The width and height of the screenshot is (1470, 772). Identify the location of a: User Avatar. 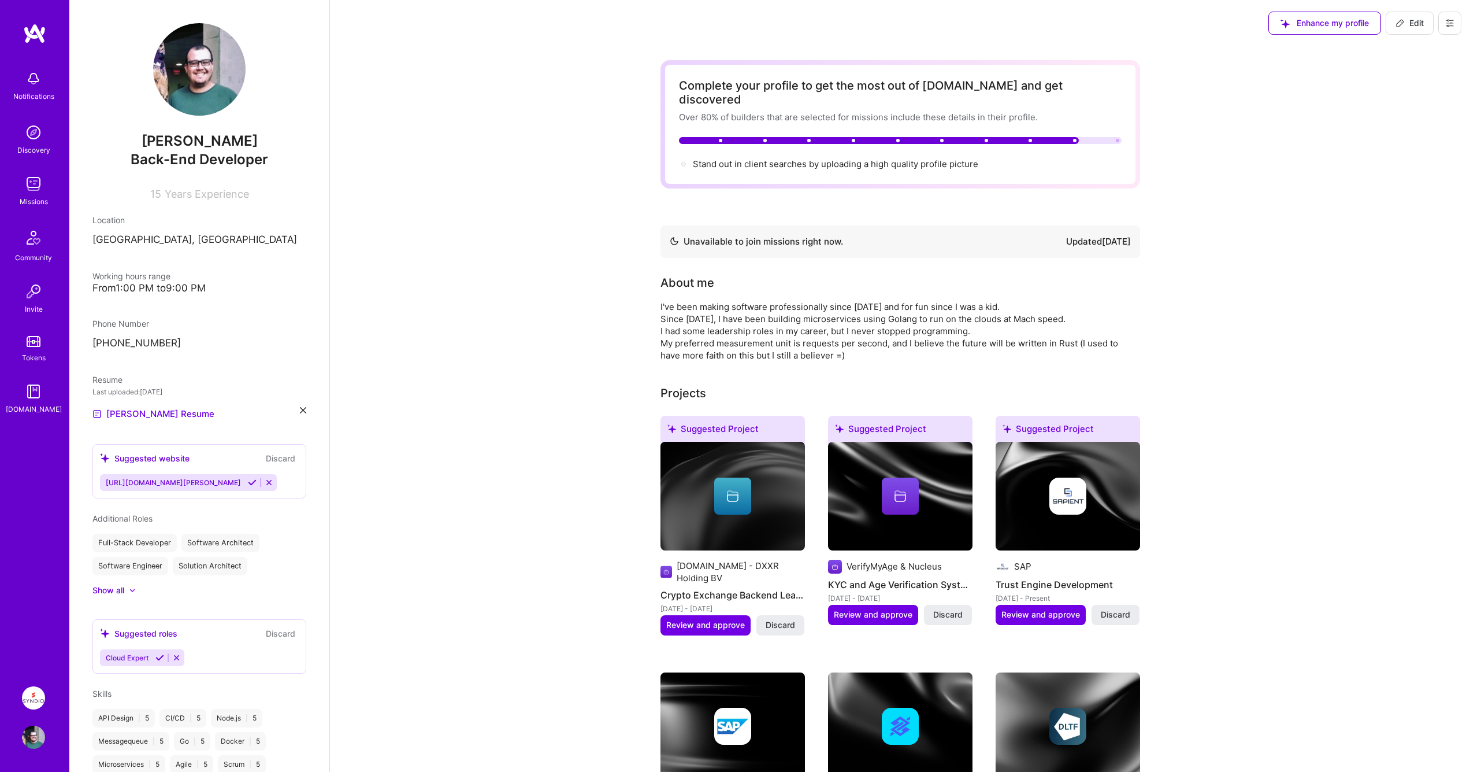
(34, 737).